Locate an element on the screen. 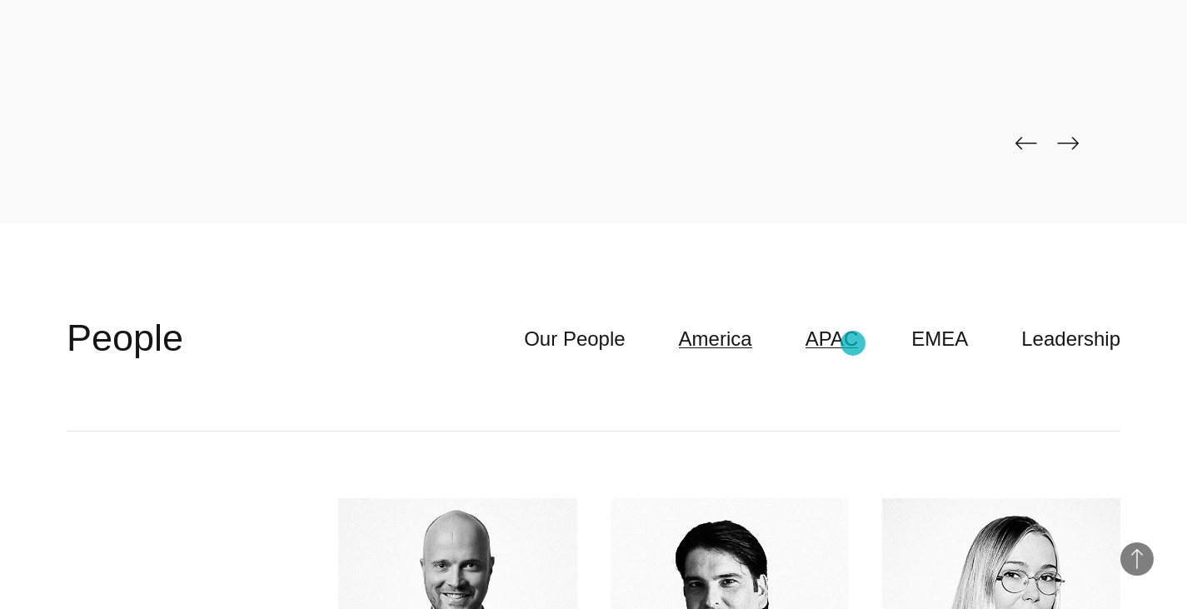 The height and width of the screenshot is (609, 1187). button: Back to Top is located at coordinates (1137, 559).